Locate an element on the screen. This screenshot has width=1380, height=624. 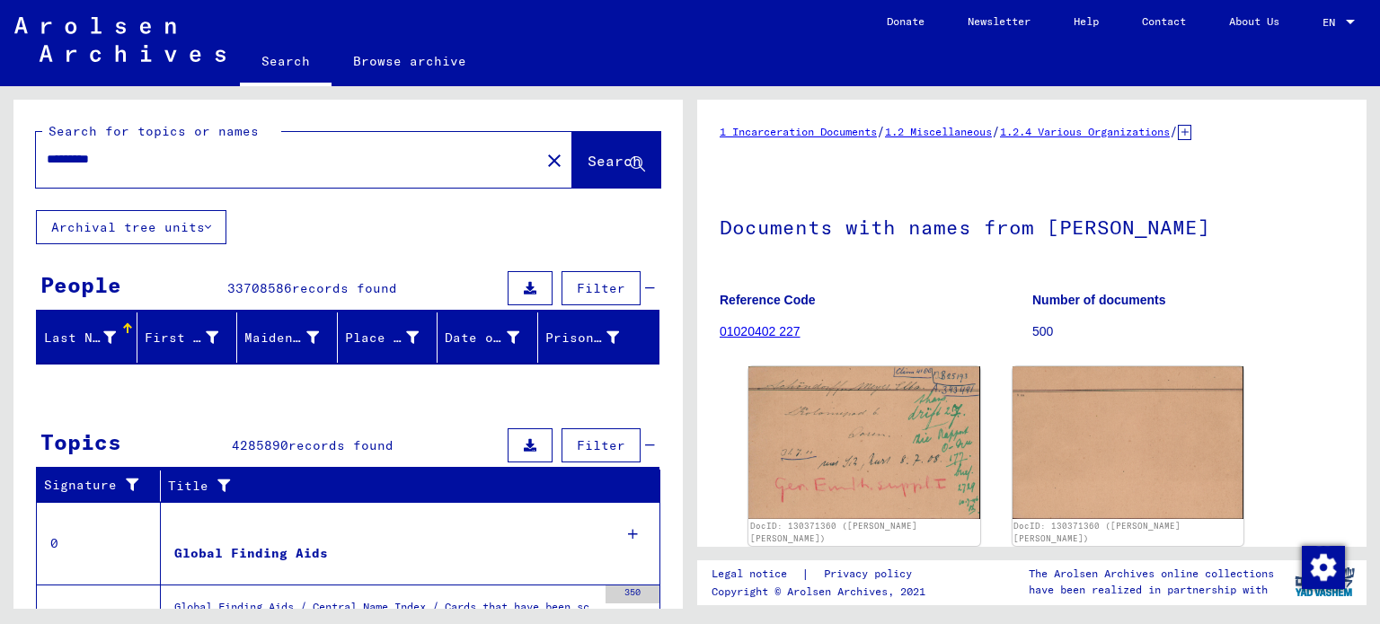
img: 002.jpg is located at coordinates (1128, 443).